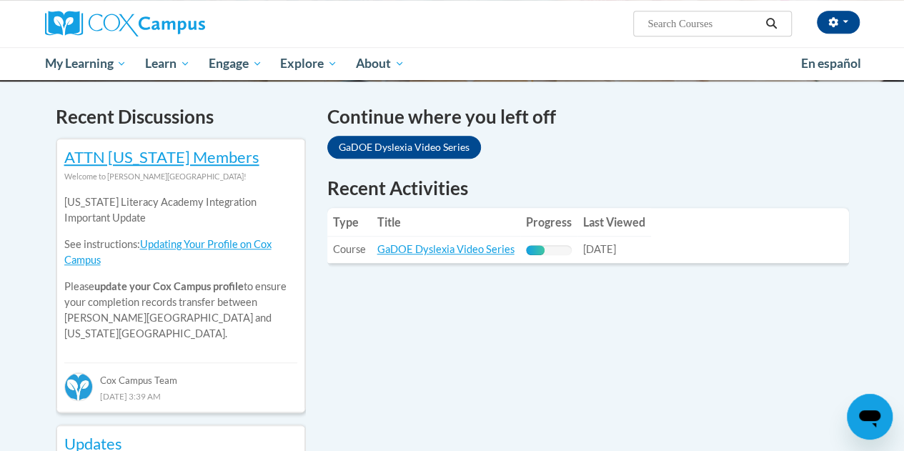 The height and width of the screenshot is (451, 904). I want to click on a: About, so click(380, 64).